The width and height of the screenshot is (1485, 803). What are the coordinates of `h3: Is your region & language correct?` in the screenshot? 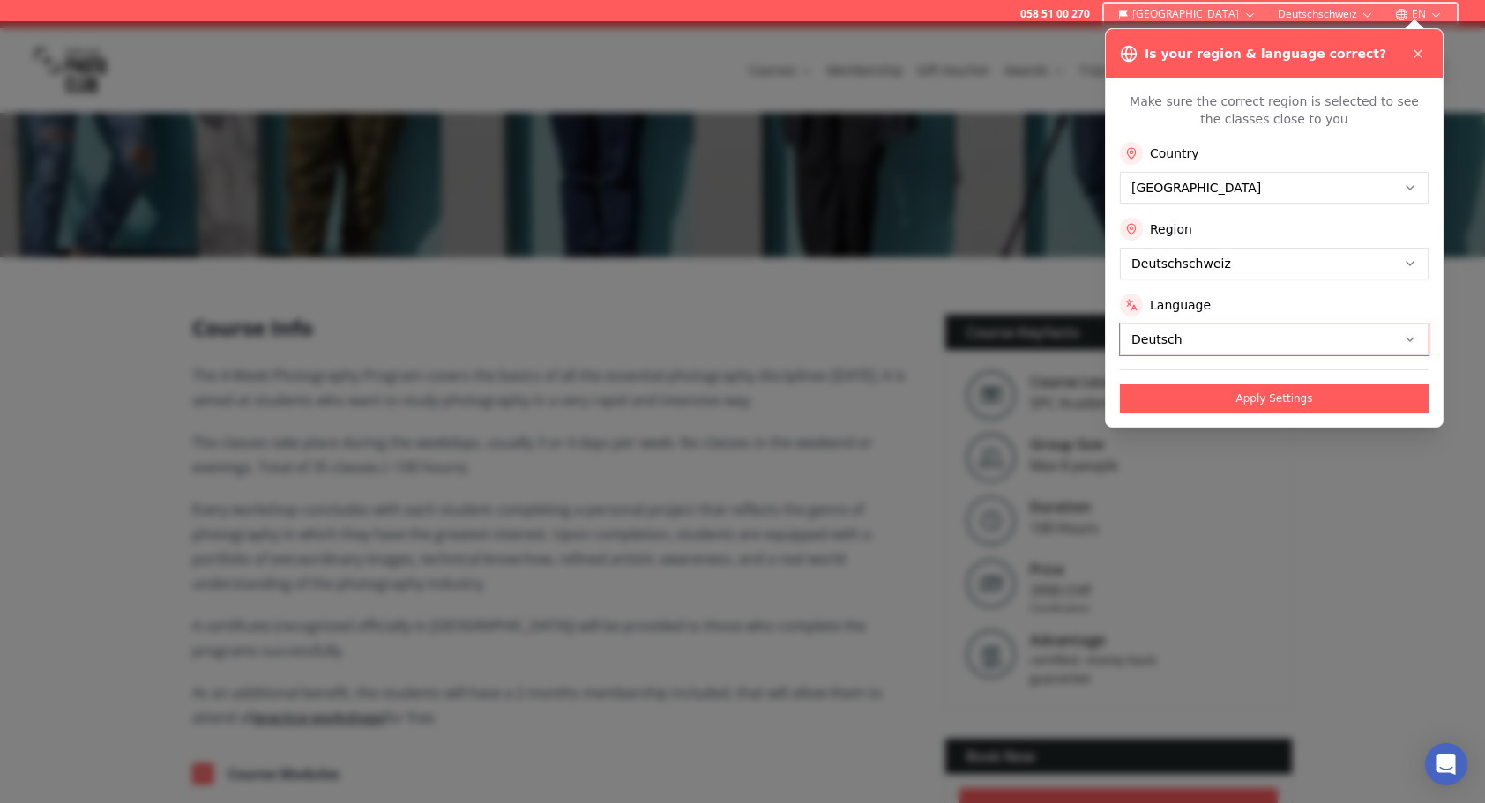 It's located at (1265, 54).